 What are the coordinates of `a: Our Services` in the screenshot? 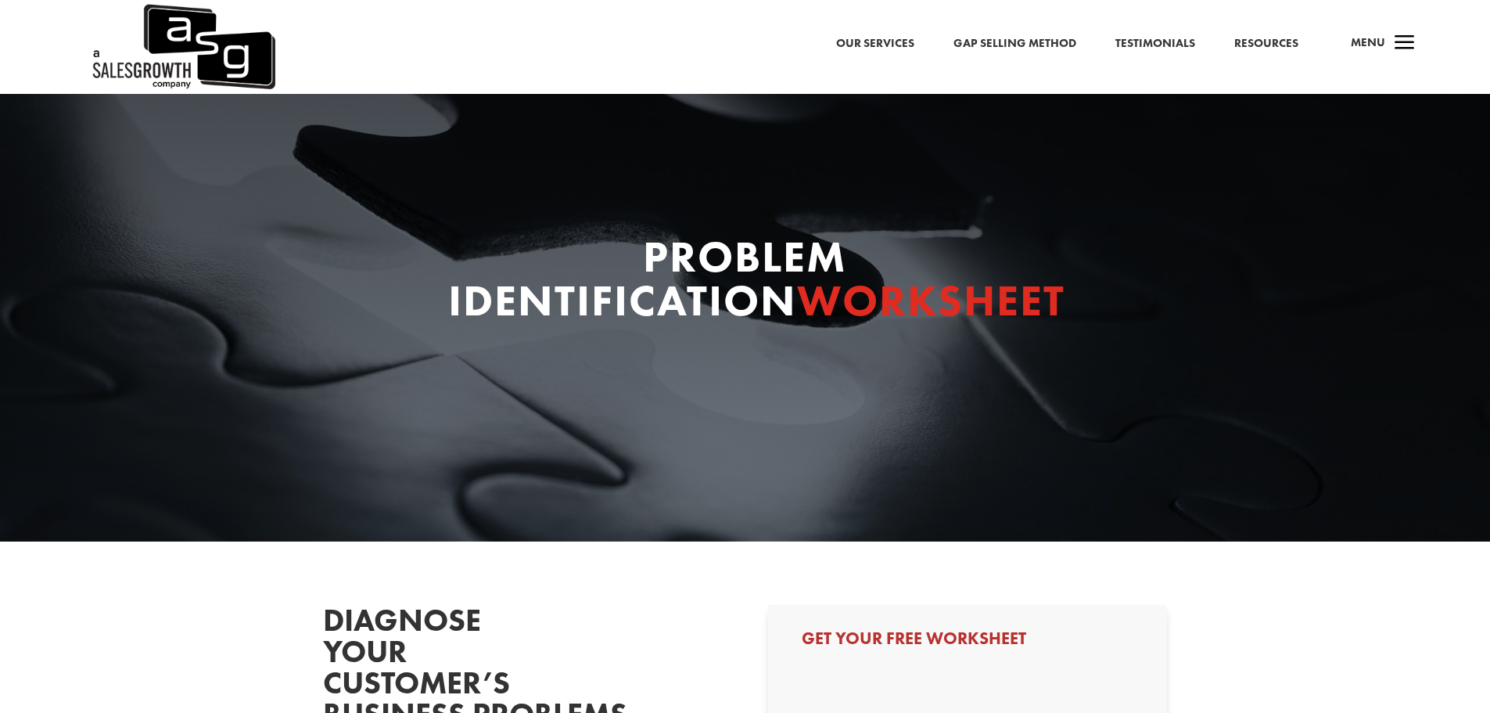 It's located at (875, 44).